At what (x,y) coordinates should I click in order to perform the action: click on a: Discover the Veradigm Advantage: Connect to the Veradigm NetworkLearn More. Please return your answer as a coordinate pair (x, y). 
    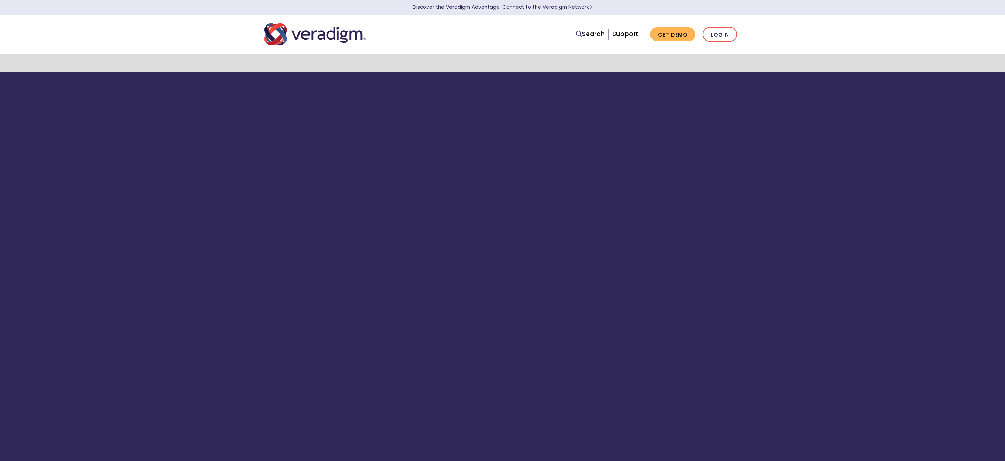
    Looking at the image, I should click on (502, 7).